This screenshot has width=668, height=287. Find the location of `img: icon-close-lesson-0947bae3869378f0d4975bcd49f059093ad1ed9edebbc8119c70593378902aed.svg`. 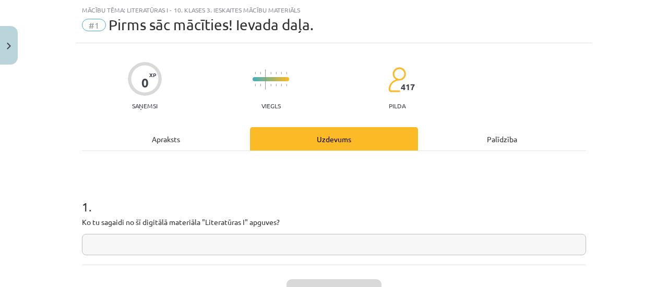

img: icon-close-lesson-0947bae3869378f0d4975bcd49f059093ad1ed9edebbc8119c70593378902aed.svg is located at coordinates (9, 46).